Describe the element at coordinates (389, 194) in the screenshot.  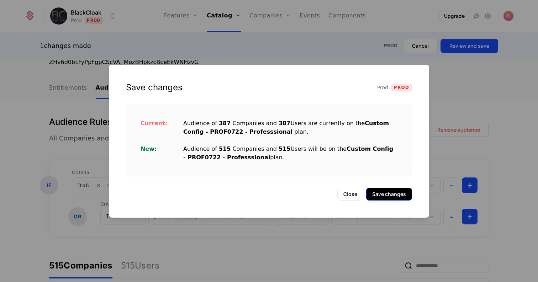
I see `button: Save changes` at that location.